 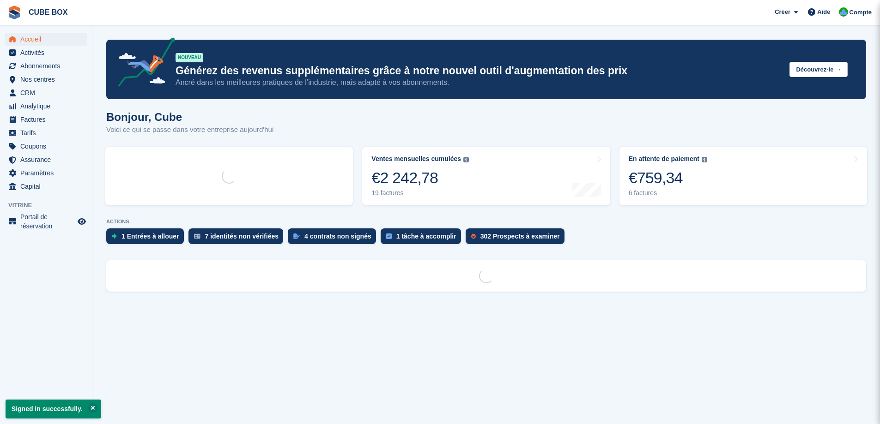 What do you see at coordinates (48, 187) in the screenshot?
I see `span: Capital` at bounding box center [48, 187].